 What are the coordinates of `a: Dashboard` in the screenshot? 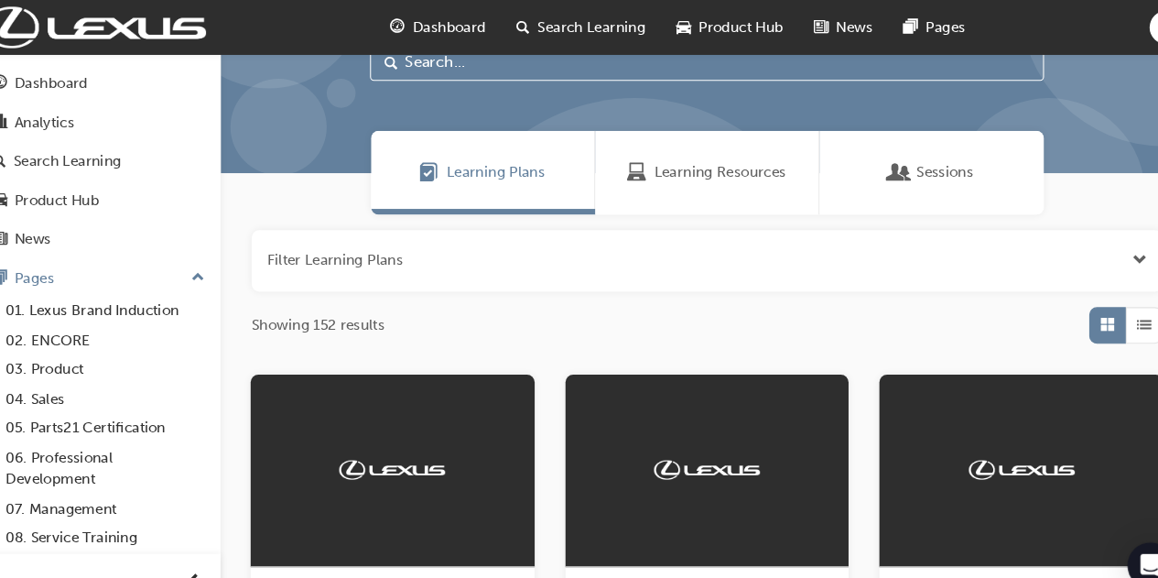 It's located at (116, 79).